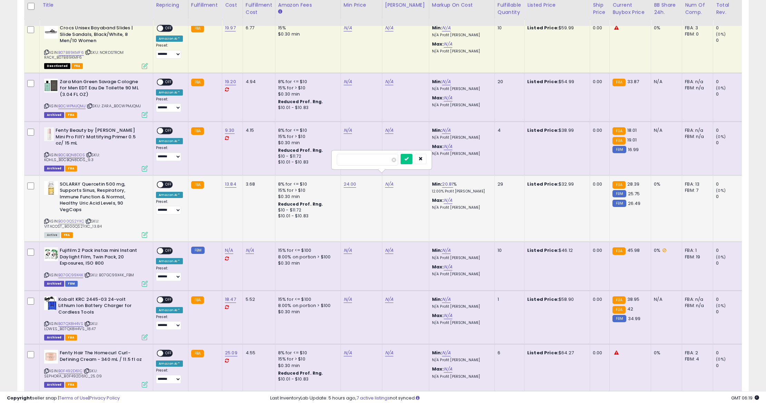  What do you see at coordinates (280, 12) in the screenshot?
I see `small: Amazon Fees.` at bounding box center [280, 12].